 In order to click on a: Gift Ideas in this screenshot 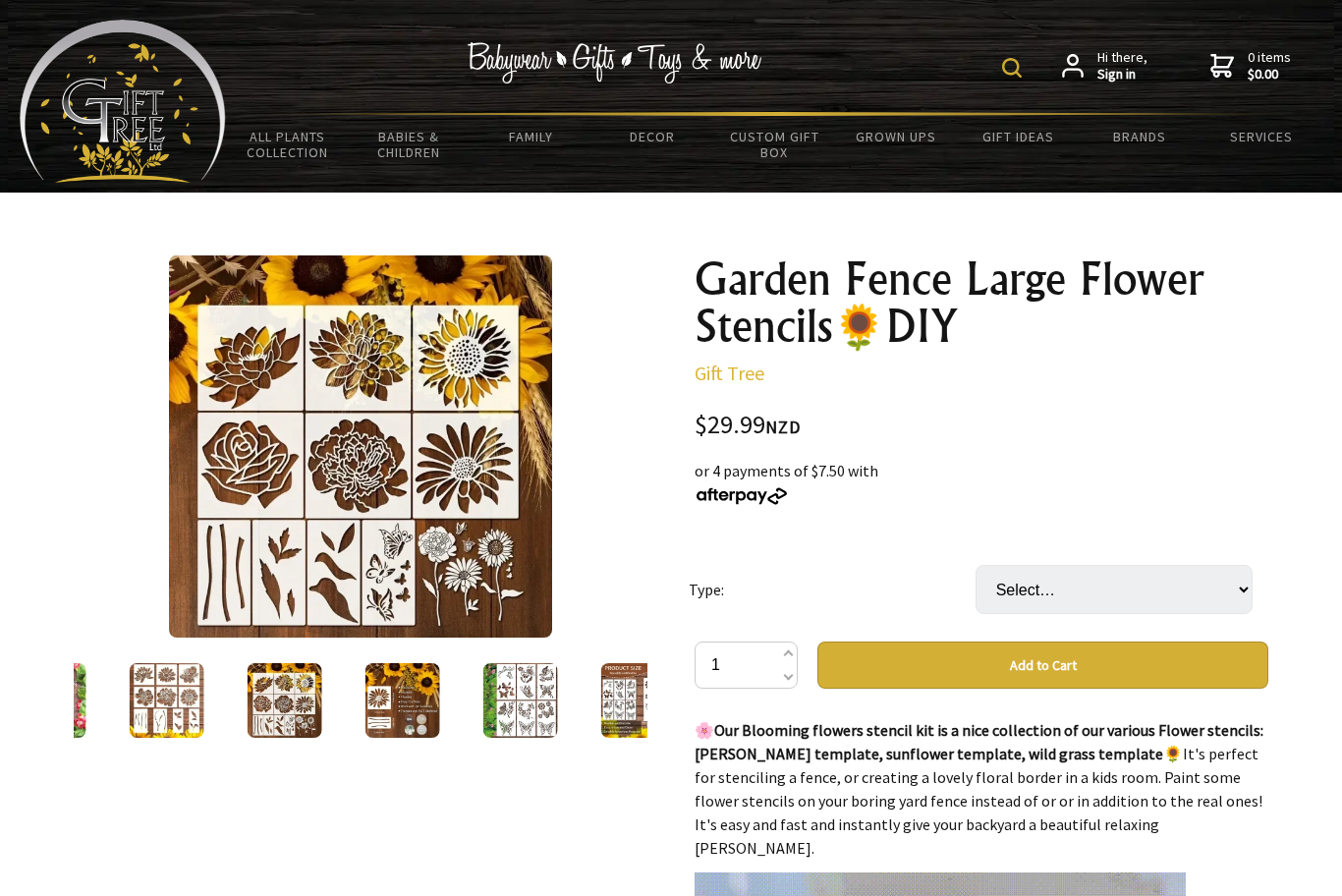, I will do `click(1017, 136)`.